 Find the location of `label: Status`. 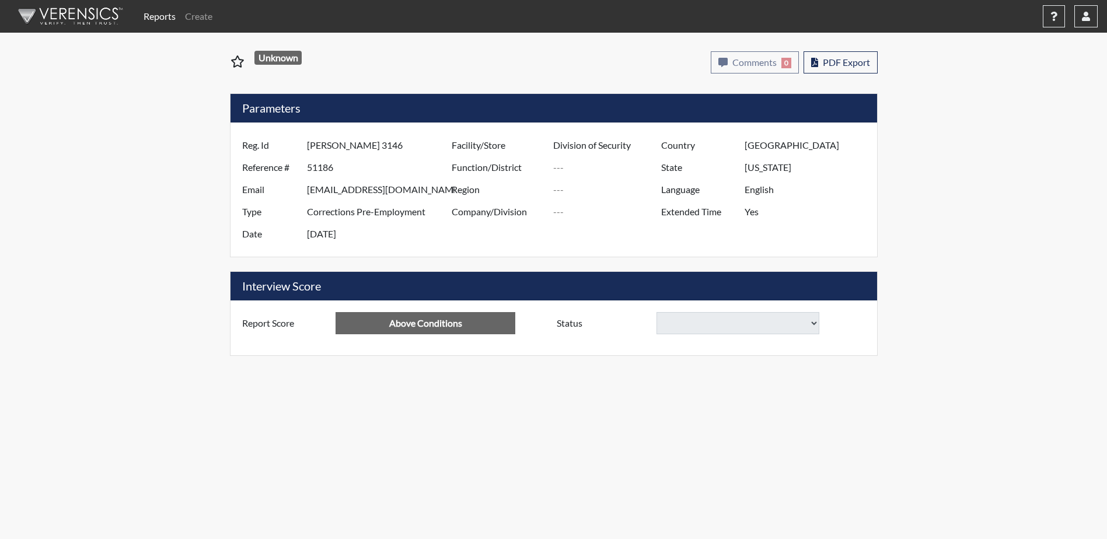

label: Status is located at coordinates (602, 323).